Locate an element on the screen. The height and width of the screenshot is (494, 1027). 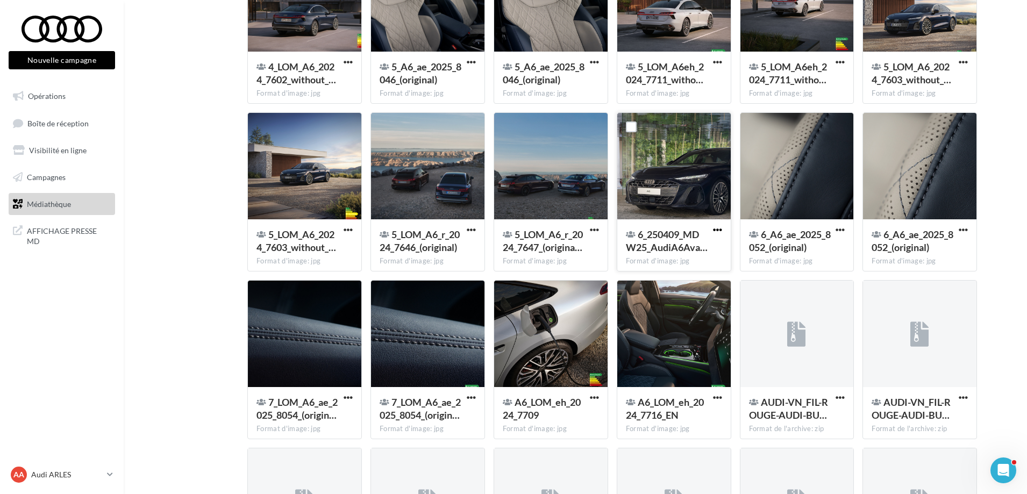
span: Boîte de réception is located at coordinates (58, 123).